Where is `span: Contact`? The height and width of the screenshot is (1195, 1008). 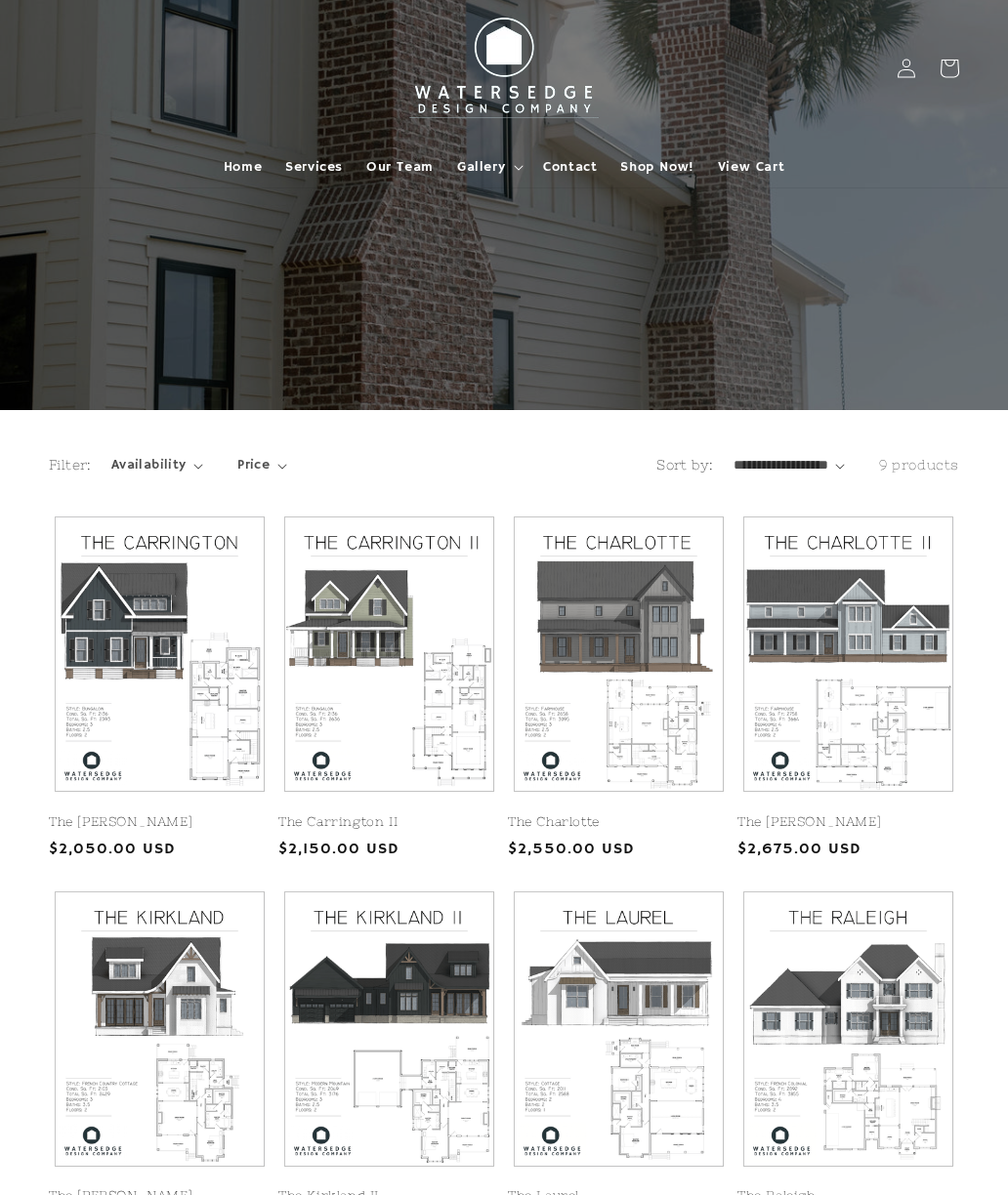 span: Contact is located at coordinates (570, 167).